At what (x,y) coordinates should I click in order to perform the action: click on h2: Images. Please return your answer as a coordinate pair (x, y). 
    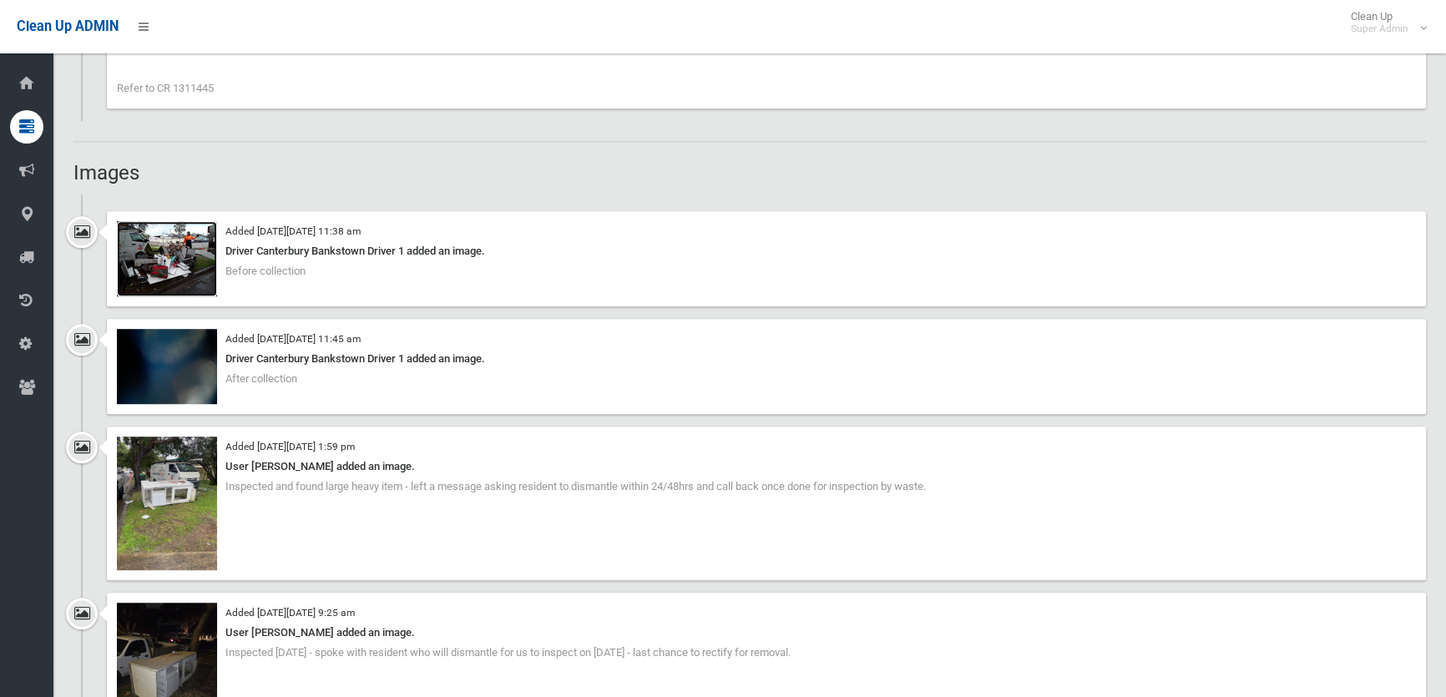
    Looking at the image, I should click on (750, 173).